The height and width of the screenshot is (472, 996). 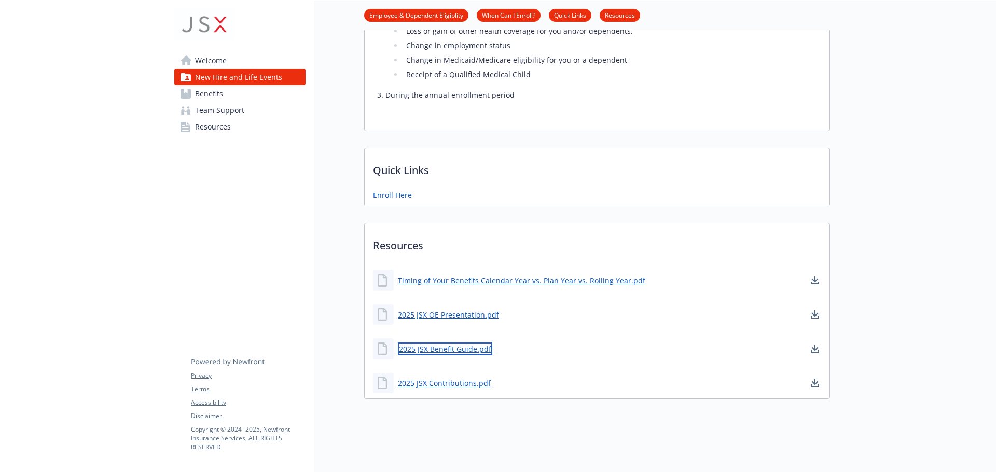 What do you see at coordinates (610, 75) in the screenshot?
I see `li: Receipt of a Qualified Medical Child` at bounding box center [610, 75].